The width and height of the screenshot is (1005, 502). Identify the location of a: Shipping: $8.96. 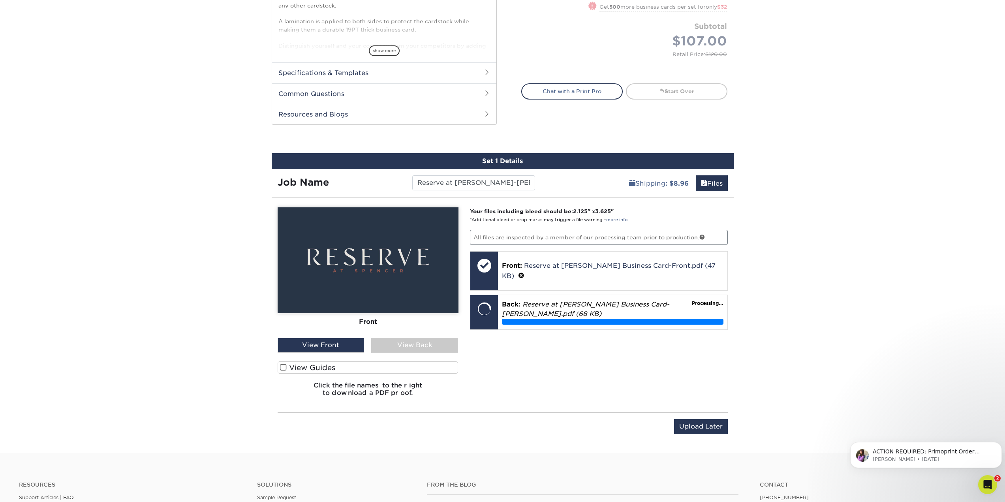
(659, 183).